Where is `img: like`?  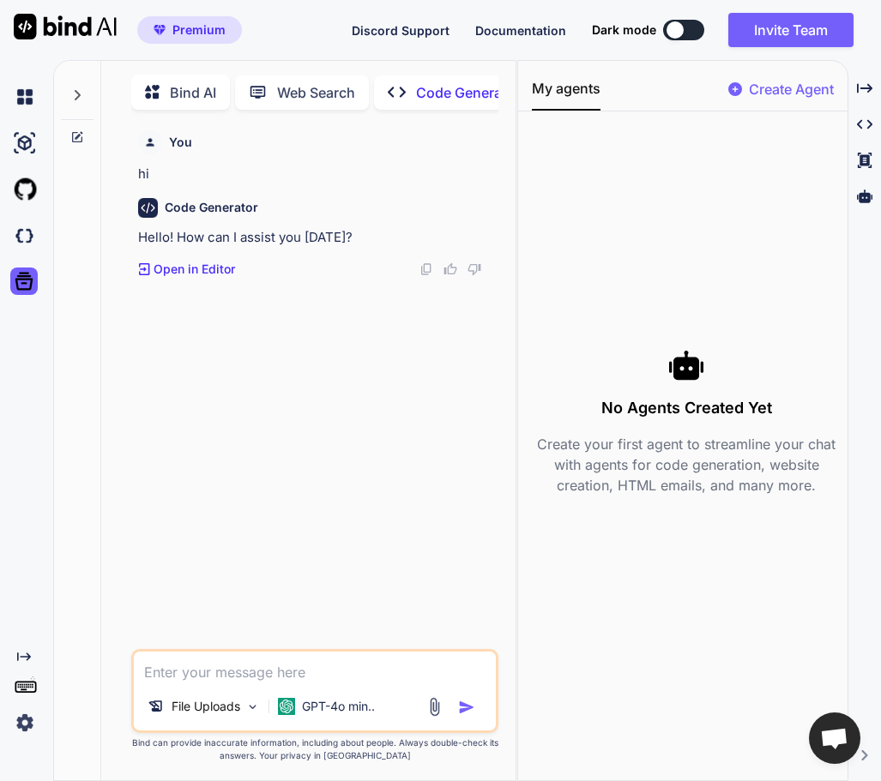 img: like is located at coordinates (450, 269).